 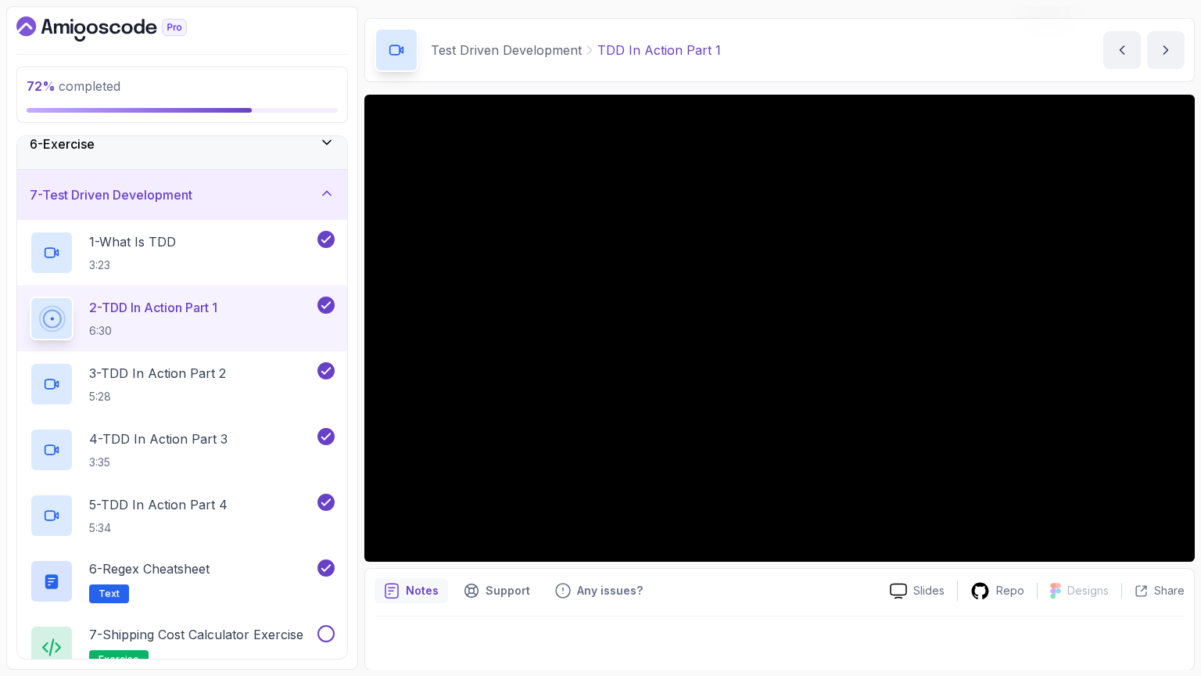 I want to click on button: Share, so click(x=1153, y=590).